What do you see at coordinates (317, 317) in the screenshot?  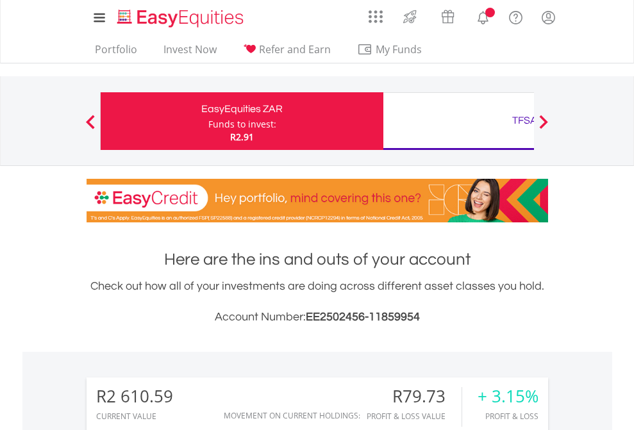 I see `h3: Account Number:` at bounding box center [317, 317].